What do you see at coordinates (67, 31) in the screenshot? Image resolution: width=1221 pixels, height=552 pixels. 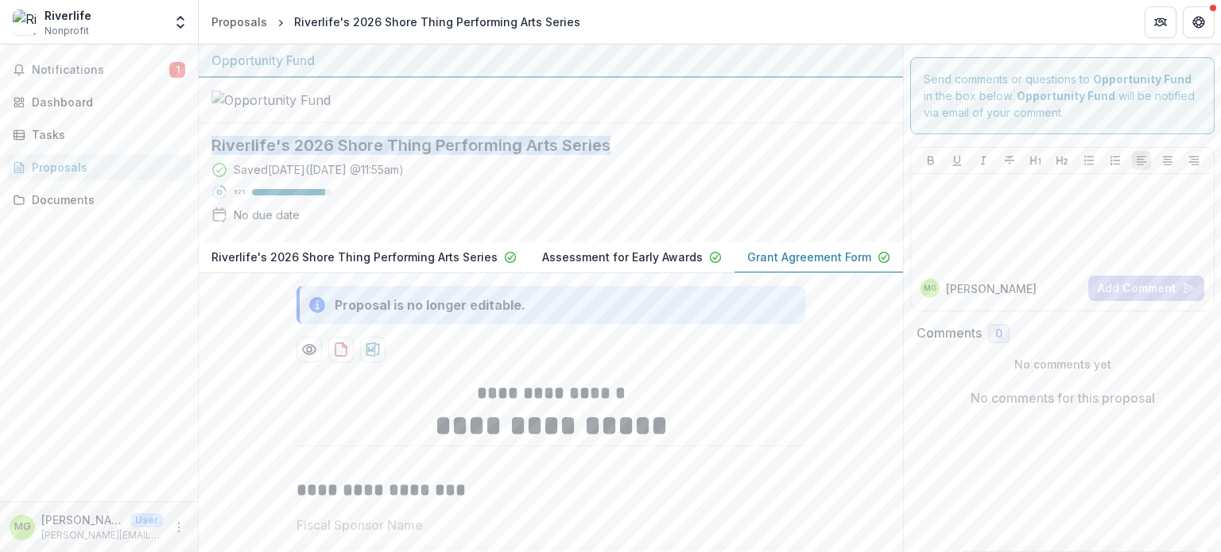 I see `span: Nonprofit` at bounding box center [67, 31].